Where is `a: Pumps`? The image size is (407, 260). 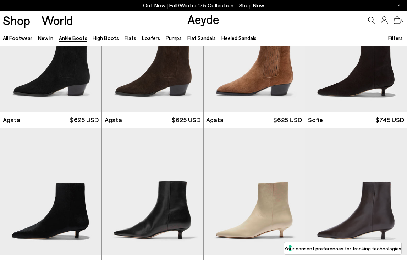 a: Pumps is located at coordinates (173, 38).